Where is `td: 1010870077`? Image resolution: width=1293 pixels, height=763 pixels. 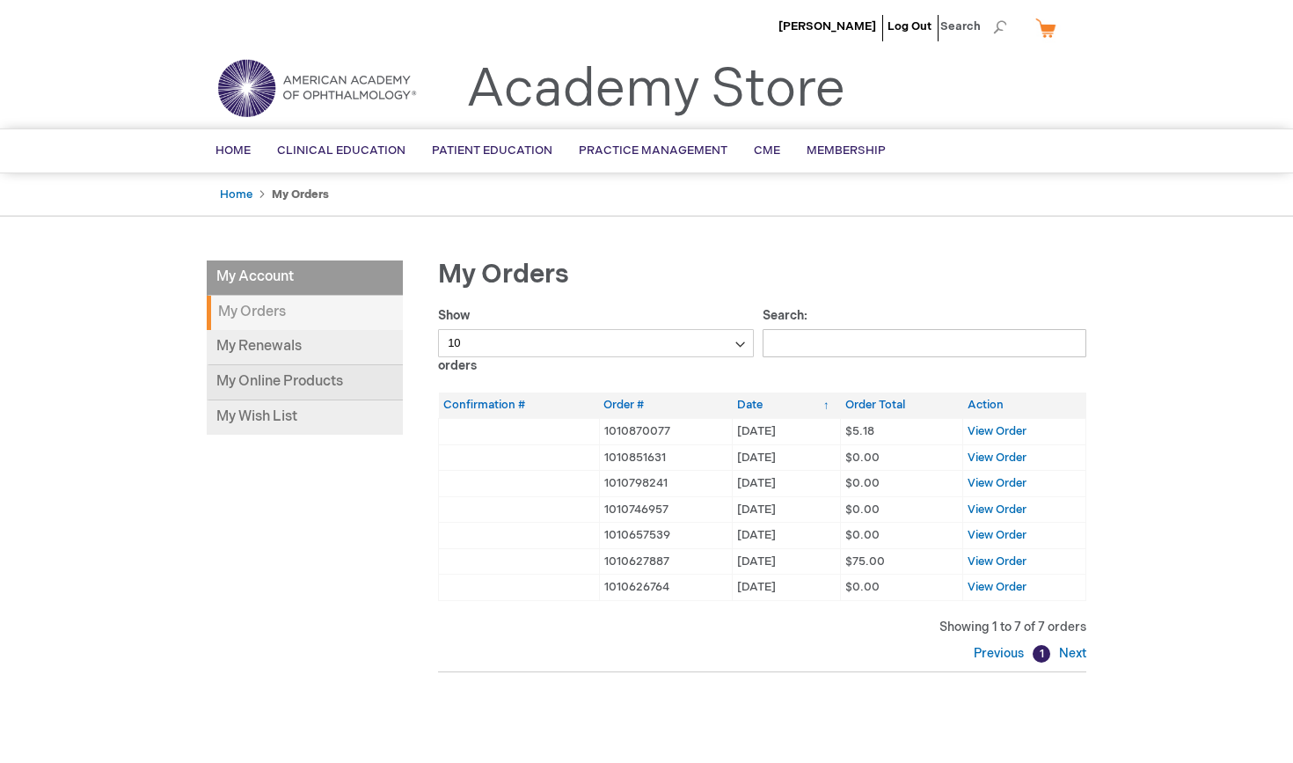 td: 1010870077 is located at coordinates (665, 431).